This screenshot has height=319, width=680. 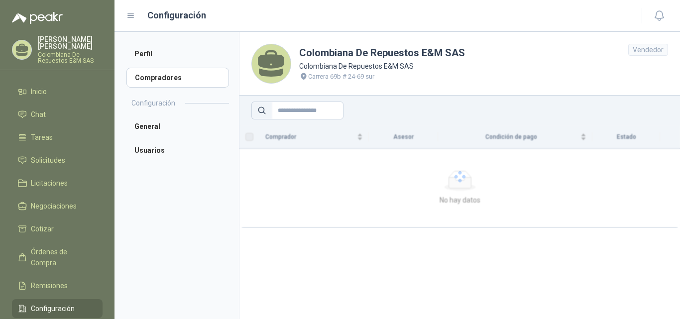 What do you see at coordinates (53, 309) in the screenshot?
I see `span: Configuración` at bounding box center [53, 309].